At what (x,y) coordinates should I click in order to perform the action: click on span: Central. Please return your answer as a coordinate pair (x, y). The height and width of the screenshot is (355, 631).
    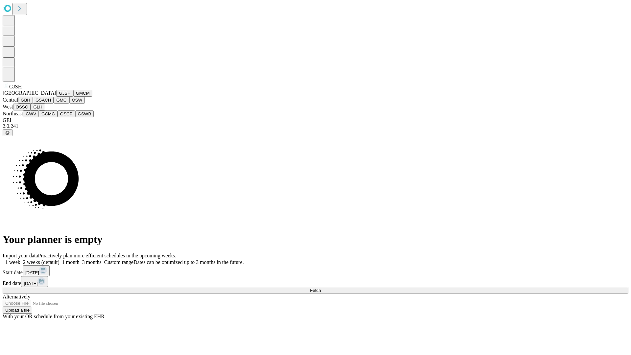
    Looking at the image, I should click on (10, 100).